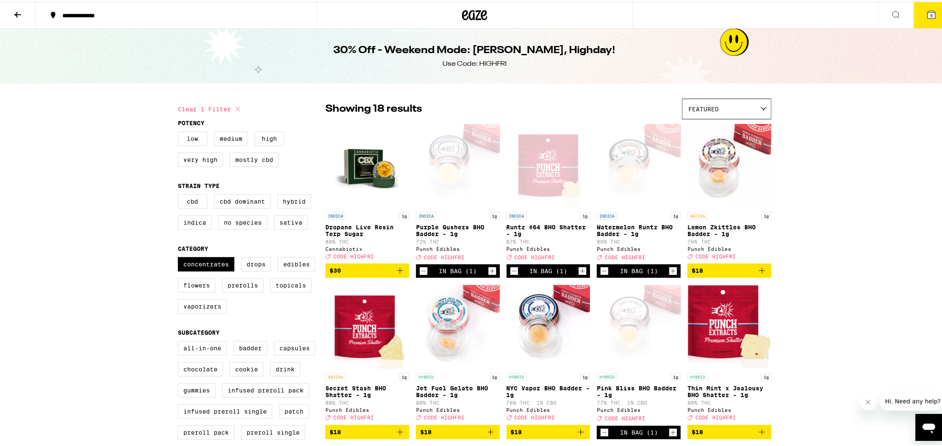  I want to click on button: Clear 1 filter, so click(210, 107).